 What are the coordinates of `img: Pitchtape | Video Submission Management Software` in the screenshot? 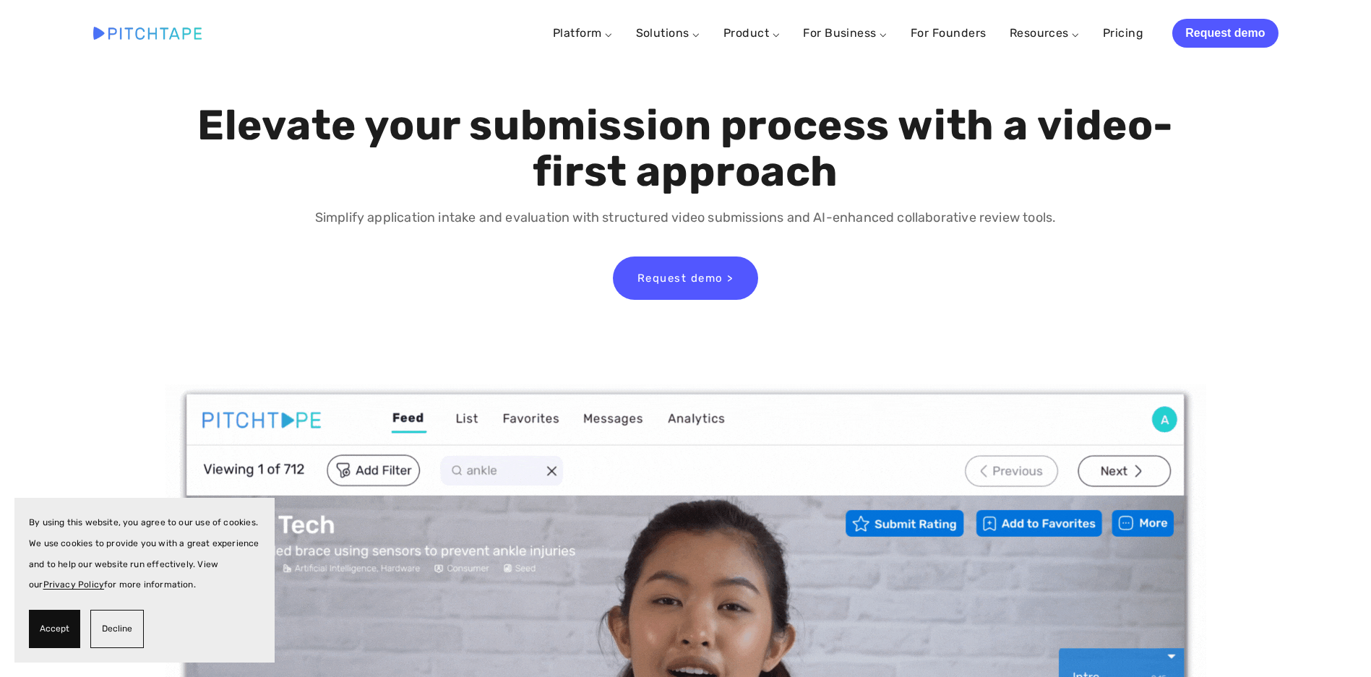 It's located at (147, 33).